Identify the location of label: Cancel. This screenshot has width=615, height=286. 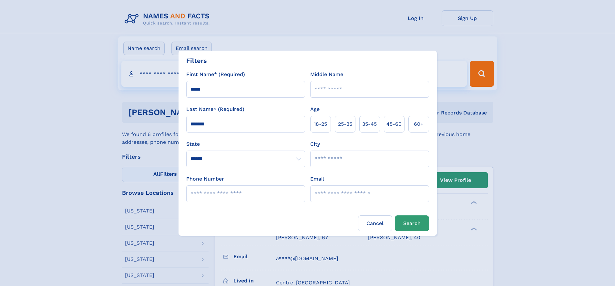
(375, 223).